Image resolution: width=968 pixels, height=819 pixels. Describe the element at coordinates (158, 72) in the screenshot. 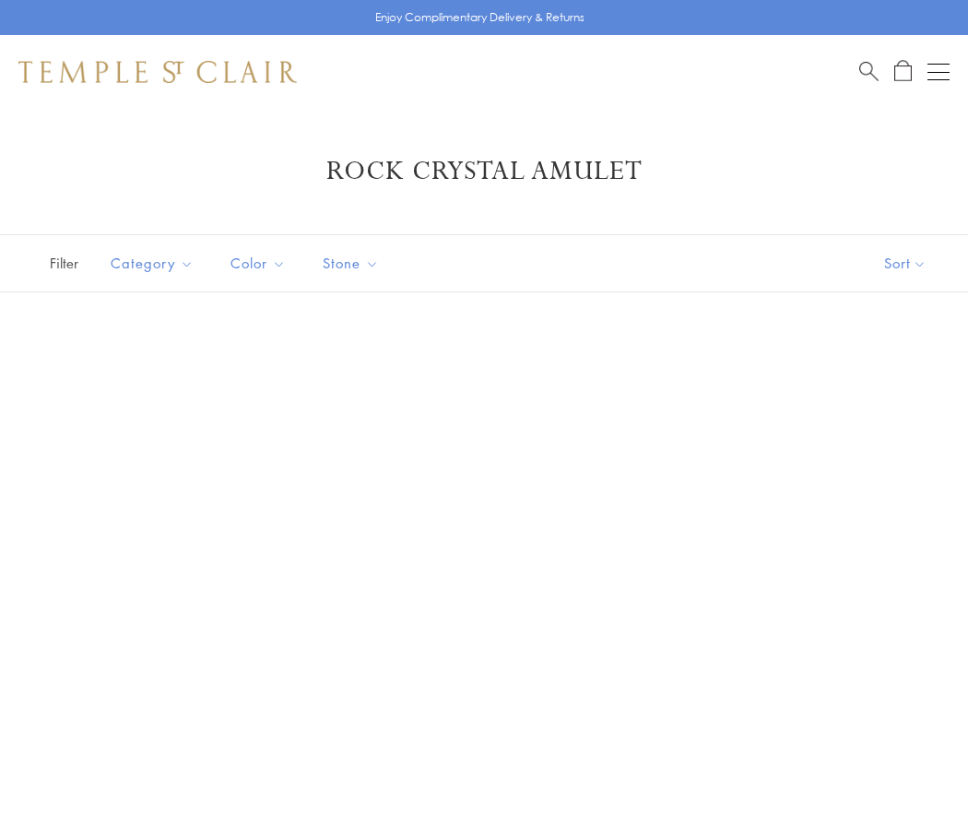

I see `img: Temple St. Clair` at that location.